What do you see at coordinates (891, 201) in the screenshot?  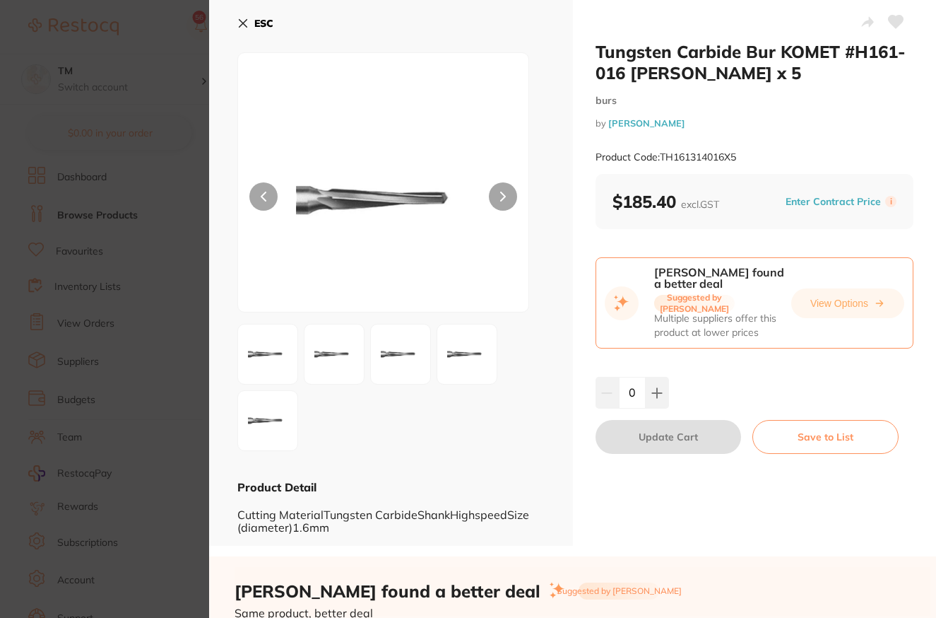 I see `label: i` at bounding box center [891, 201].